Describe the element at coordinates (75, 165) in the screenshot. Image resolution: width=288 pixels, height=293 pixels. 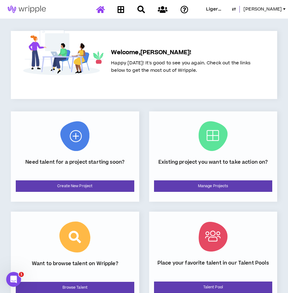
I see `p: Need talent for a project starting soon?` at that location.